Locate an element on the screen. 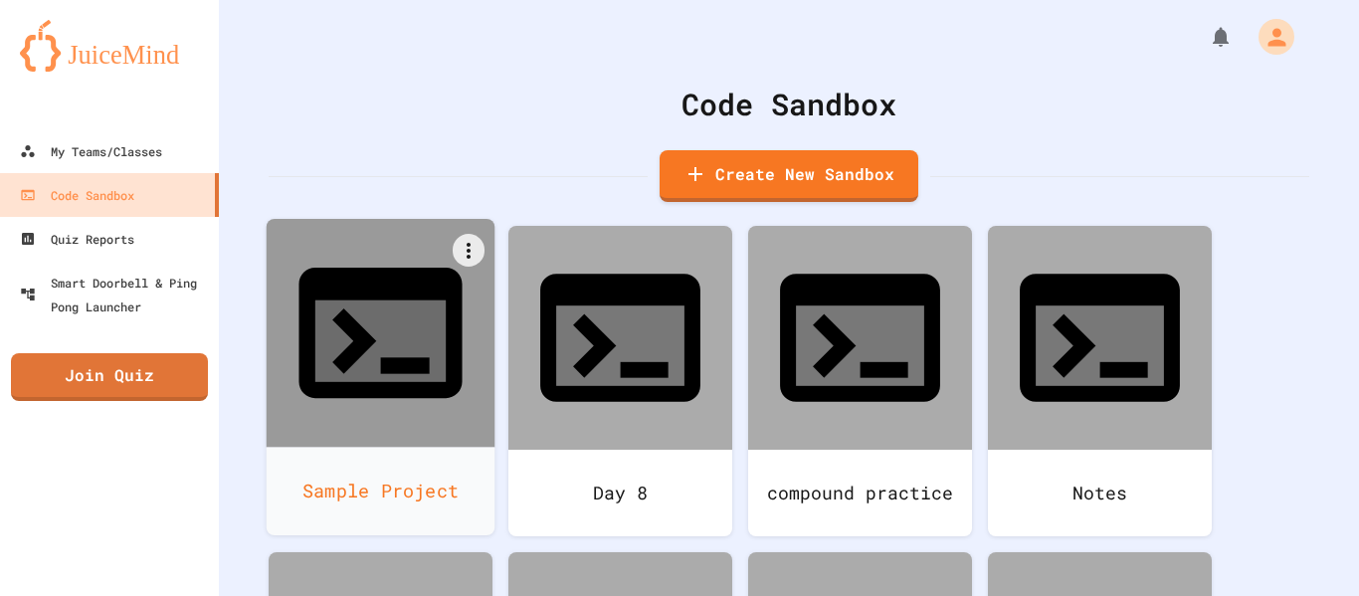  img: logo-orange.svg is located at coordinates (109, 46).